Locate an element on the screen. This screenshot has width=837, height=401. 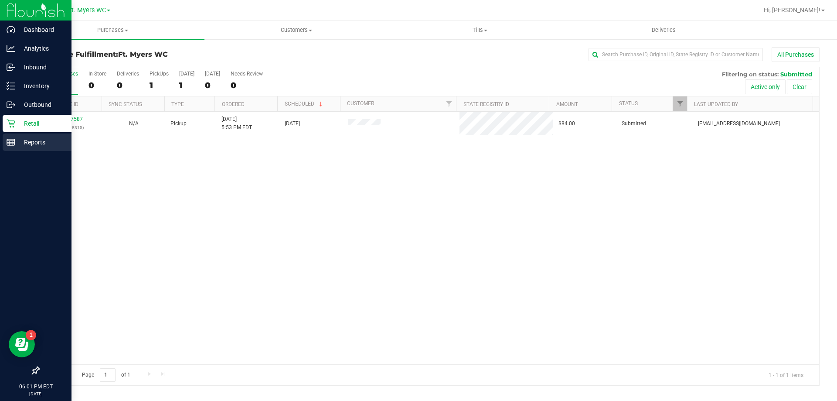
span: $84.00 is located at coordinates (567, 123).